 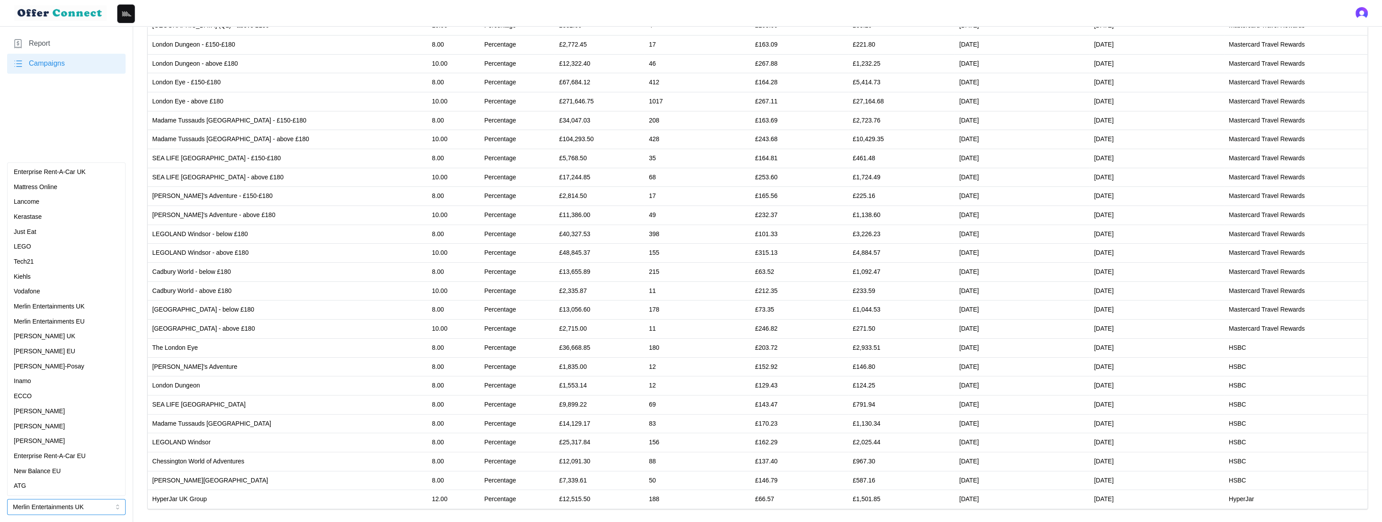 I want to click on td: 208, so click(x=697, y=120).